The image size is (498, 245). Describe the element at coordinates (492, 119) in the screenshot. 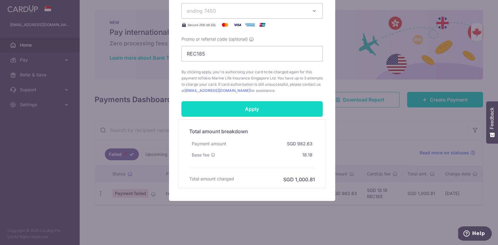

I see `span: Feedback` at that location.